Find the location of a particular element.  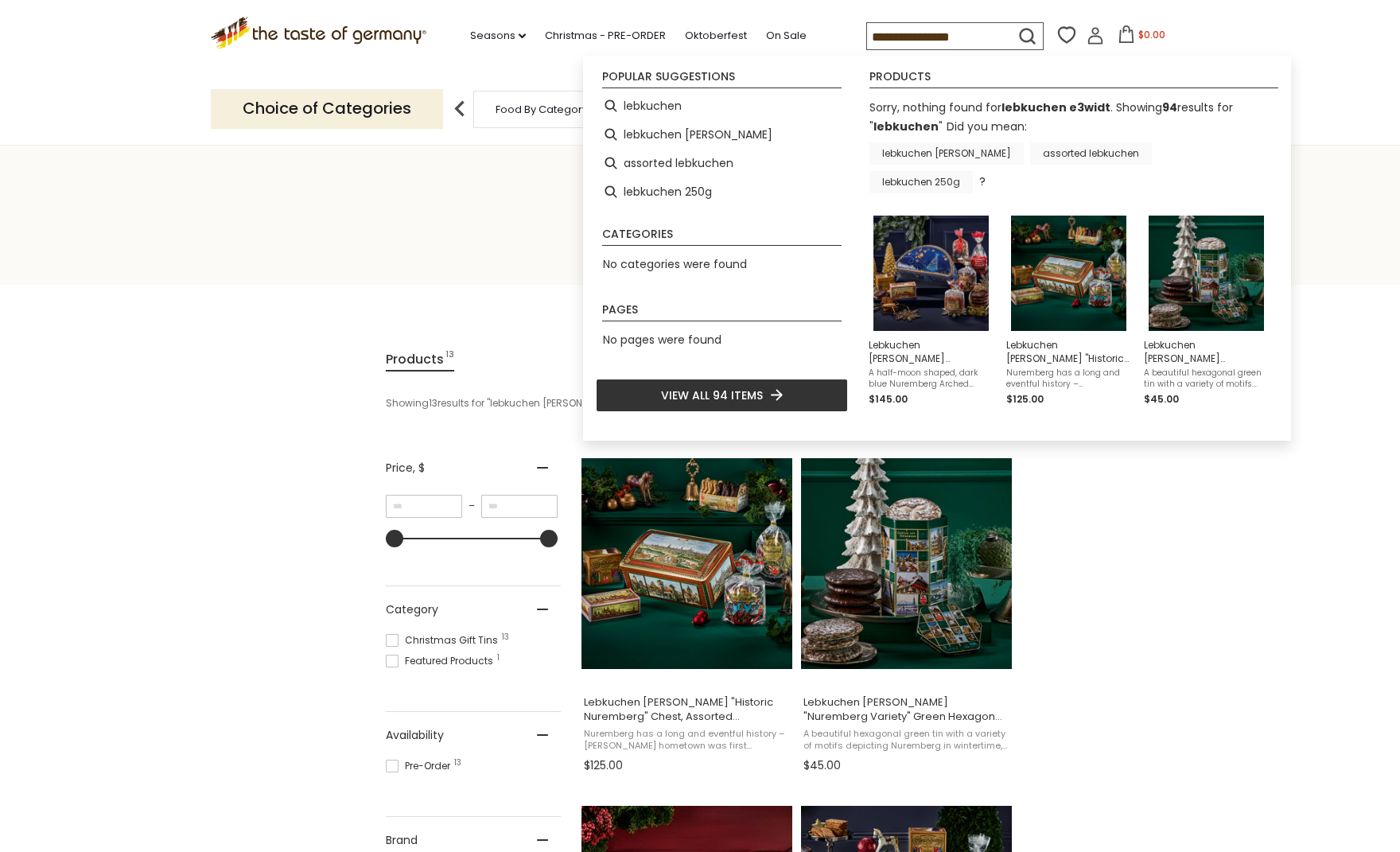

li: Categories is located at coordinates (721, 237).